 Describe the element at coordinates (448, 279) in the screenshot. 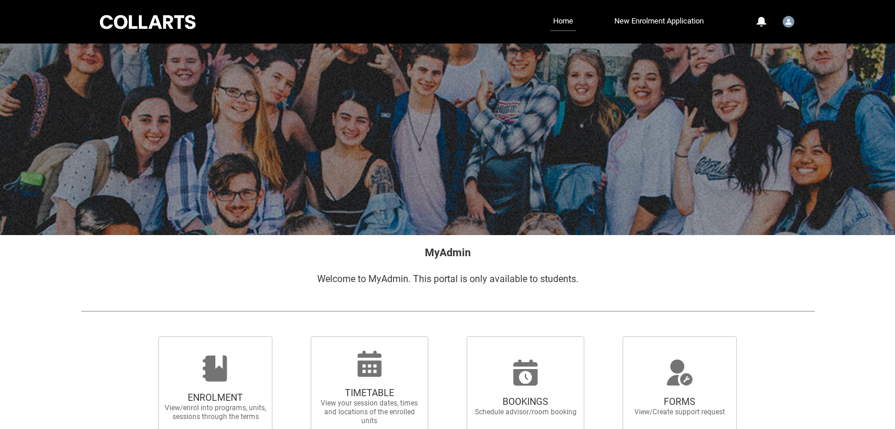

I see `span: Welcome to MyAdmin. This portal is only available to students.` at that location.